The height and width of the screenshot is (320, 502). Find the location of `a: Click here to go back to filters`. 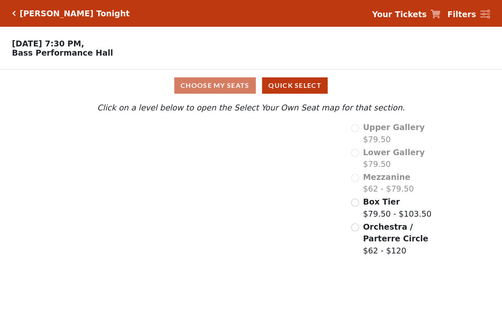

a: Click here to go back to filters is located at coordinates (14, 13).